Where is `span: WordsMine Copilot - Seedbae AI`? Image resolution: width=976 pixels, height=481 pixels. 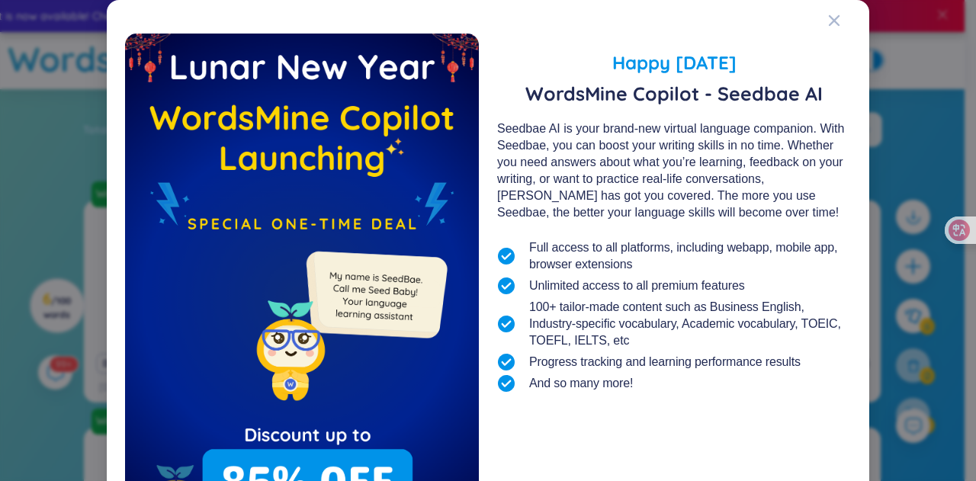
span: WordsMine Copilot - Seedbae AI is located at coordinates (674, 94).